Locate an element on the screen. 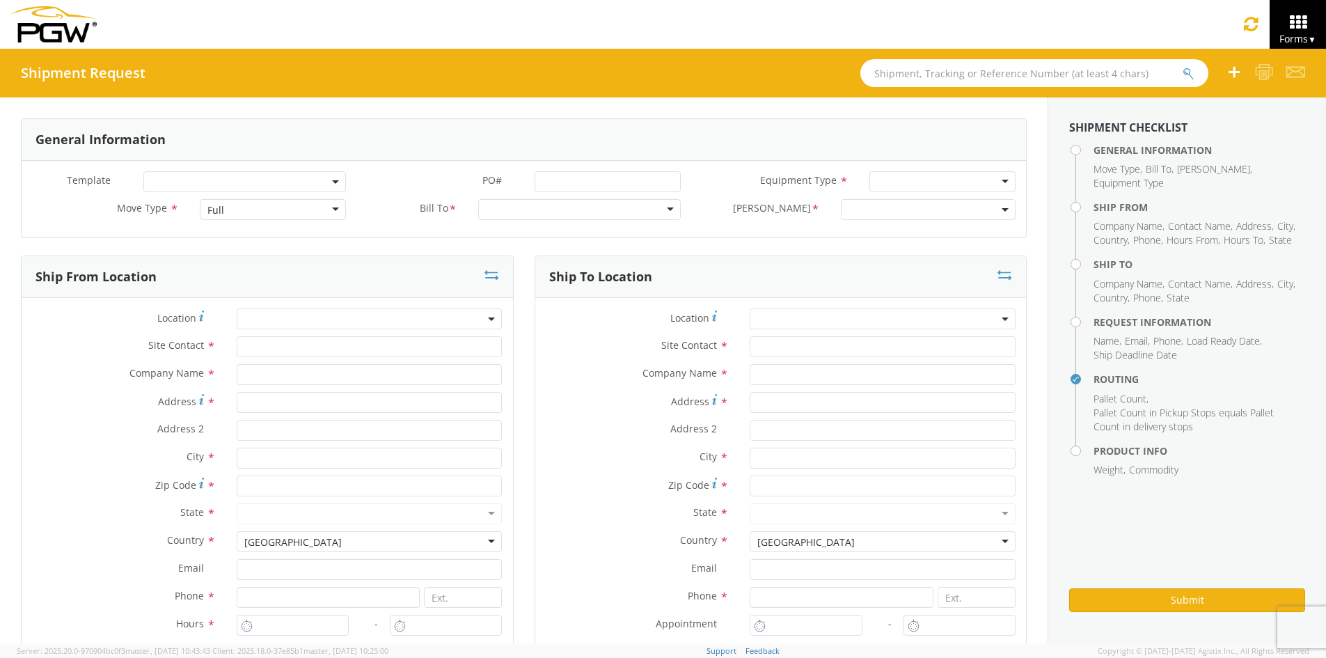  h4: Shipment Request is located at coordinates (83, 73).